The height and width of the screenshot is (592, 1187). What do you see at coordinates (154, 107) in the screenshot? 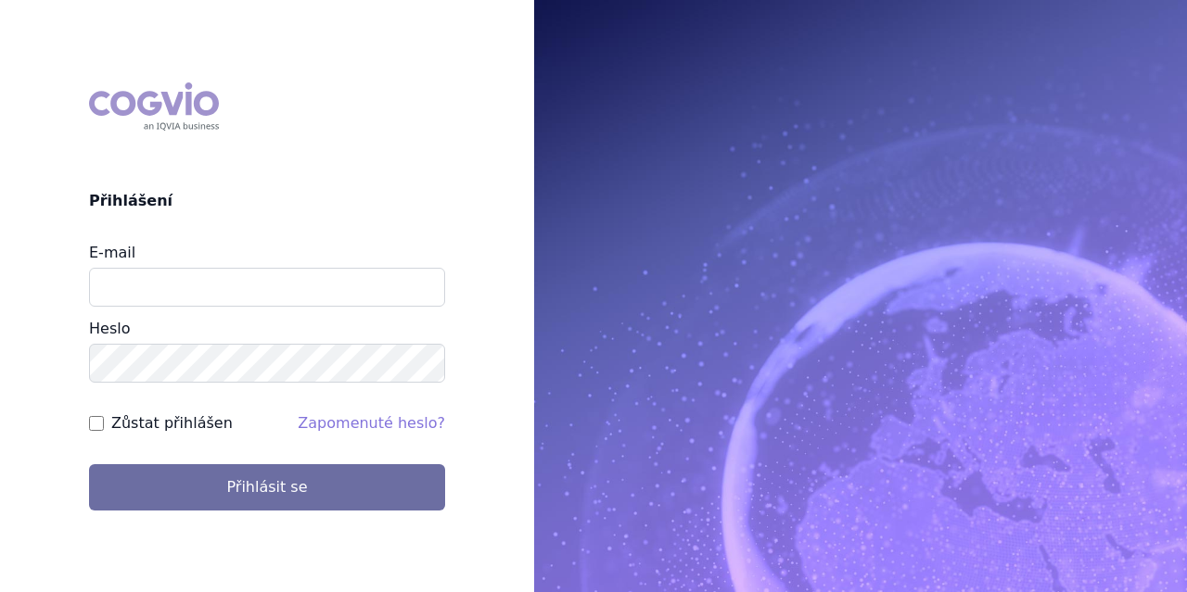
I see `div: COGVIO` at bounding box center [154, 107].